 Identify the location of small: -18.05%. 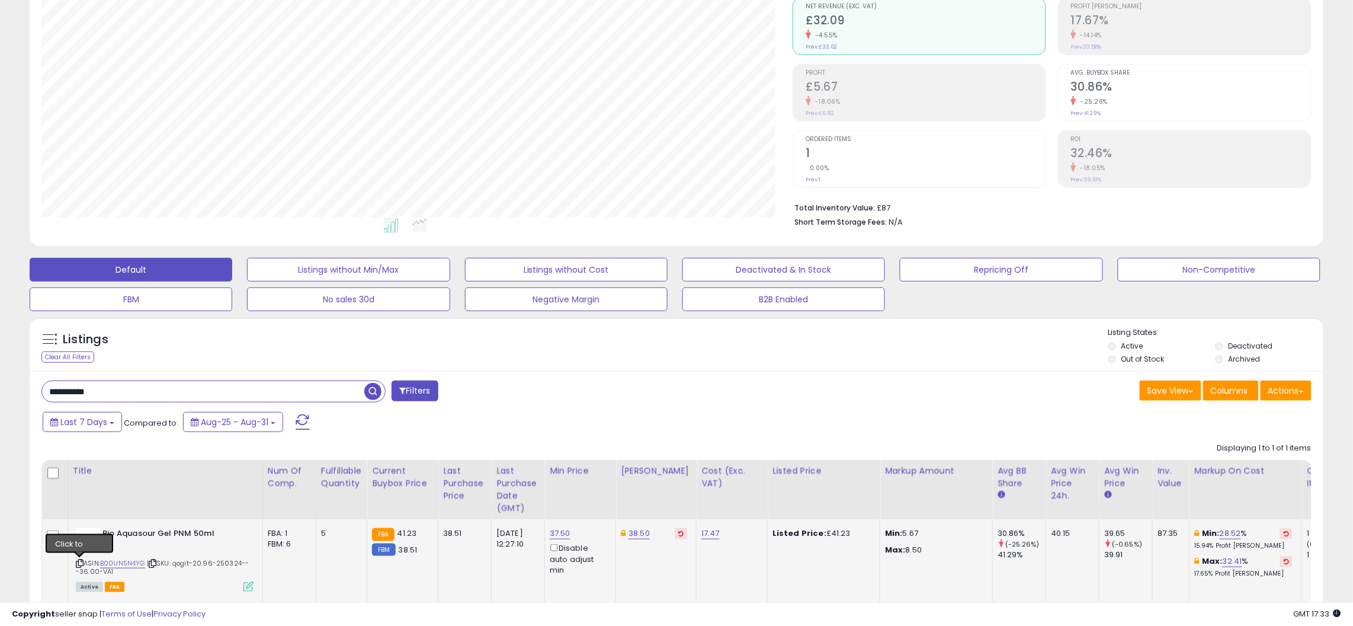
(1091, 168).